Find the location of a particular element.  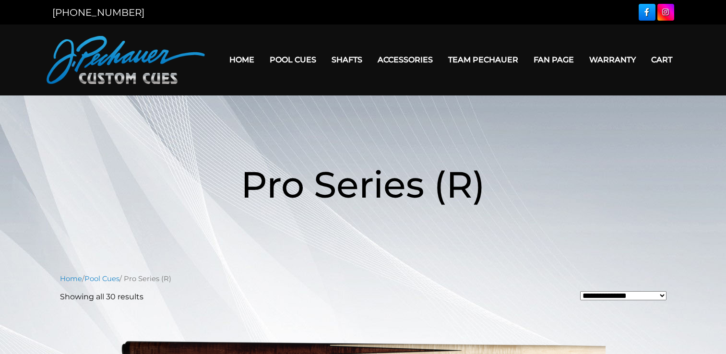

a: Accessories is located at coordinates (405, 59).